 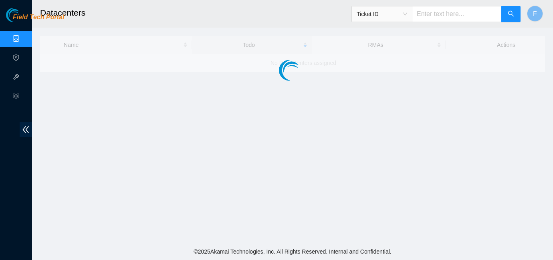 What do you see at coordinates (23, 15) in the screenshot?
I see `img: Akamai Technologies` at bounding box center [23, 15].